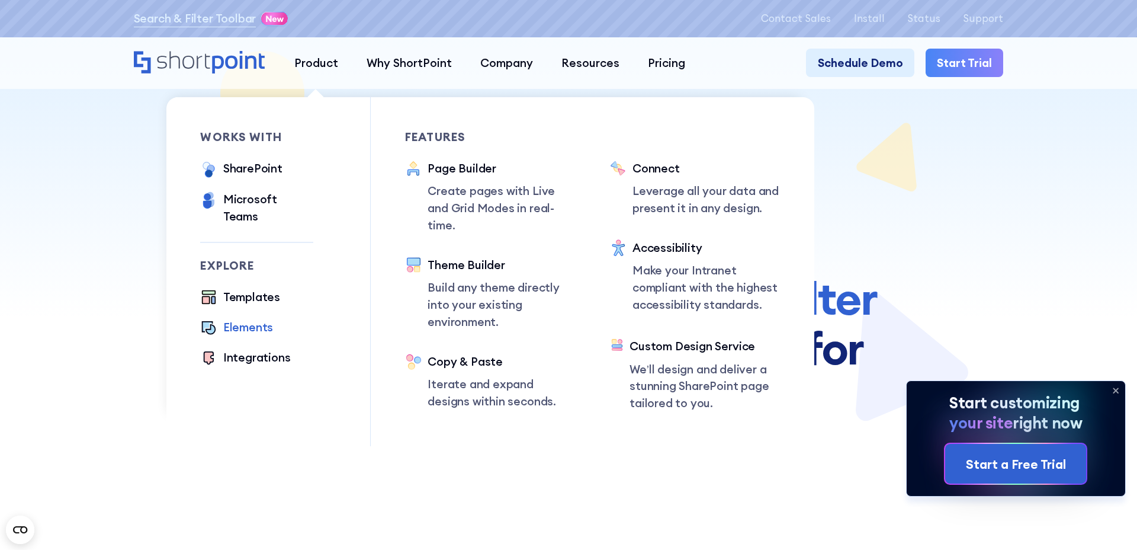  Describe the element at coordinates (506, 63) in the screenshot. I see `div: Company` at that location.